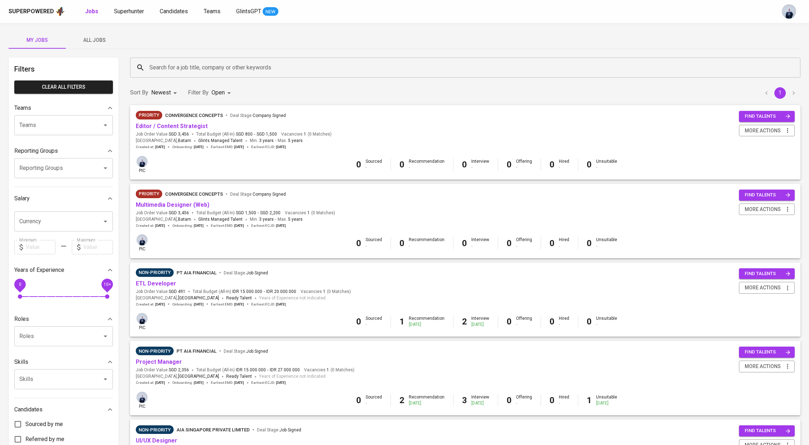 This screenshot has width=809, height=445. I want to click on p: Years of Experience, so click(39, 270).